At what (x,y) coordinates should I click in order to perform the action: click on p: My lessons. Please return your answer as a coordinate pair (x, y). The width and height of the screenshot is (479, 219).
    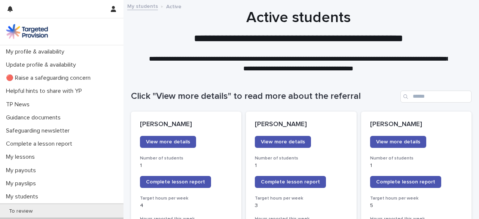
    Looking at the image, I should click on (22, 157).